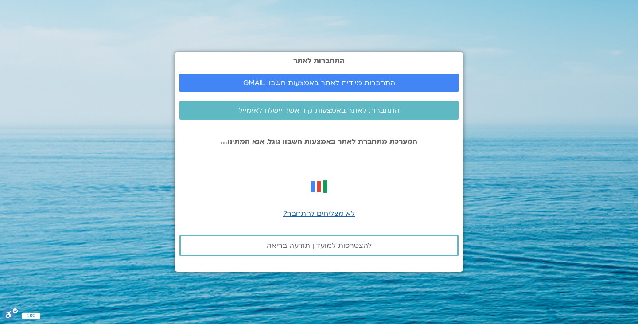  Describe the element at coordinates (319, 110) in the screenshot. I see `span: התחברות לאתר באמצעות קוד אשר יישלח לאימייל` at that location.